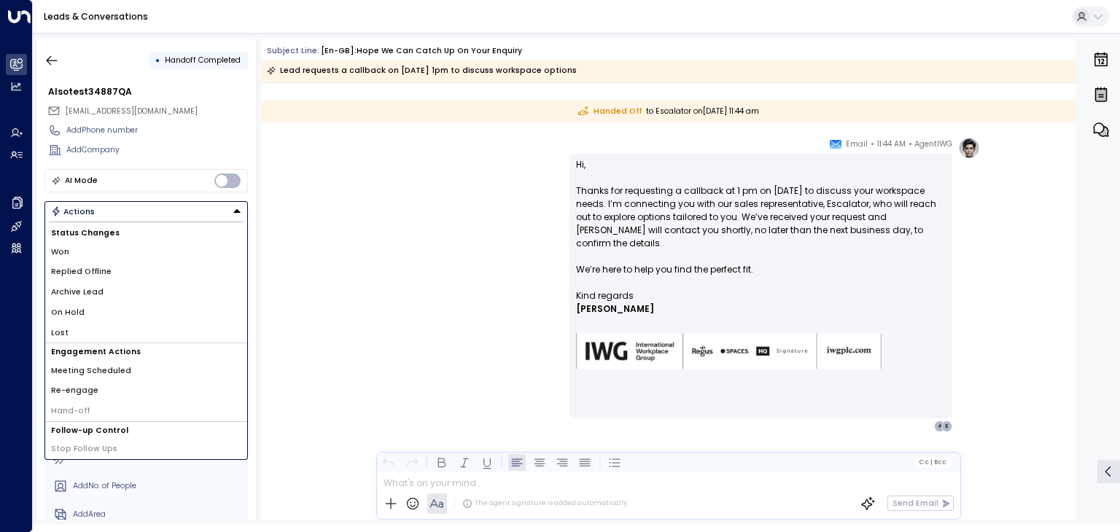 Image resolution: width=1120 pixels, height=532 pixels. What do you see at coordinates (157, 131) in the screenshot?
I see `div: AddPhone number` at bounding box center [157, 131].